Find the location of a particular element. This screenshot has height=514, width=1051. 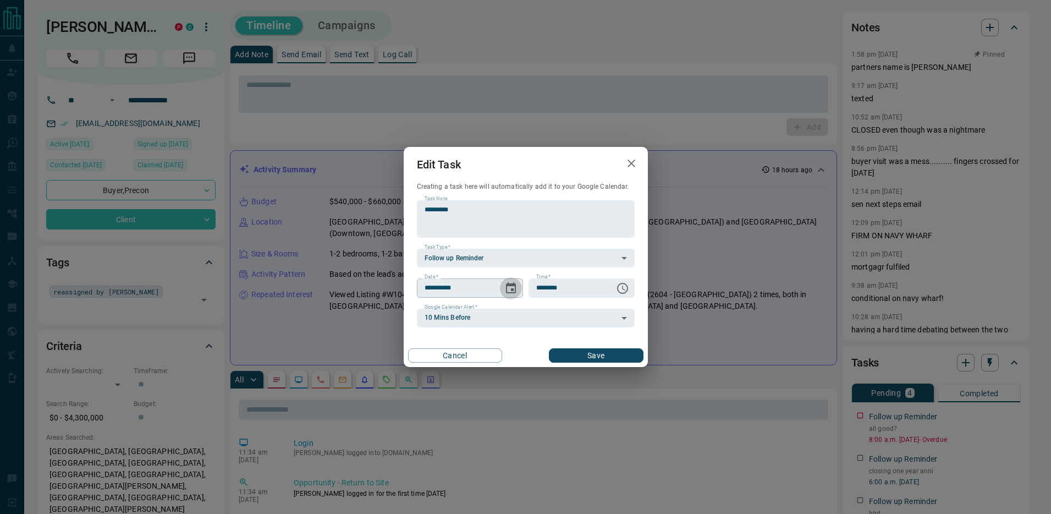

label: Date is located at coordinates (431, 277).